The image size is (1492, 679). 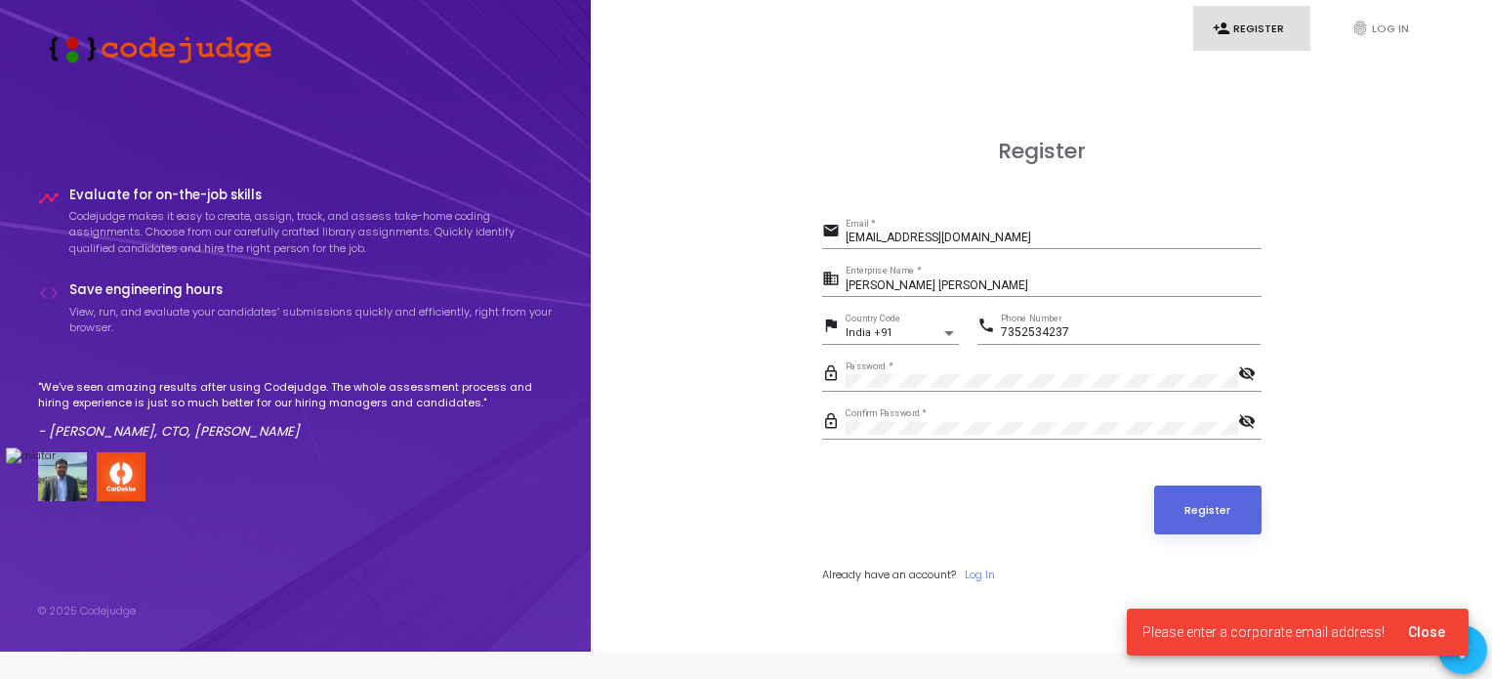 I want to click on input: Email, so click(x=1054, y=238).